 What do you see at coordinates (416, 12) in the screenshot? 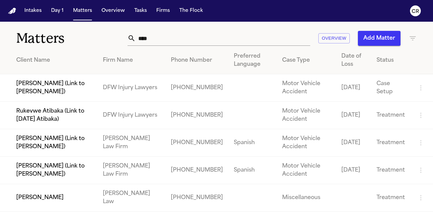
I see `text: CR` at bounding box center [416, 12].